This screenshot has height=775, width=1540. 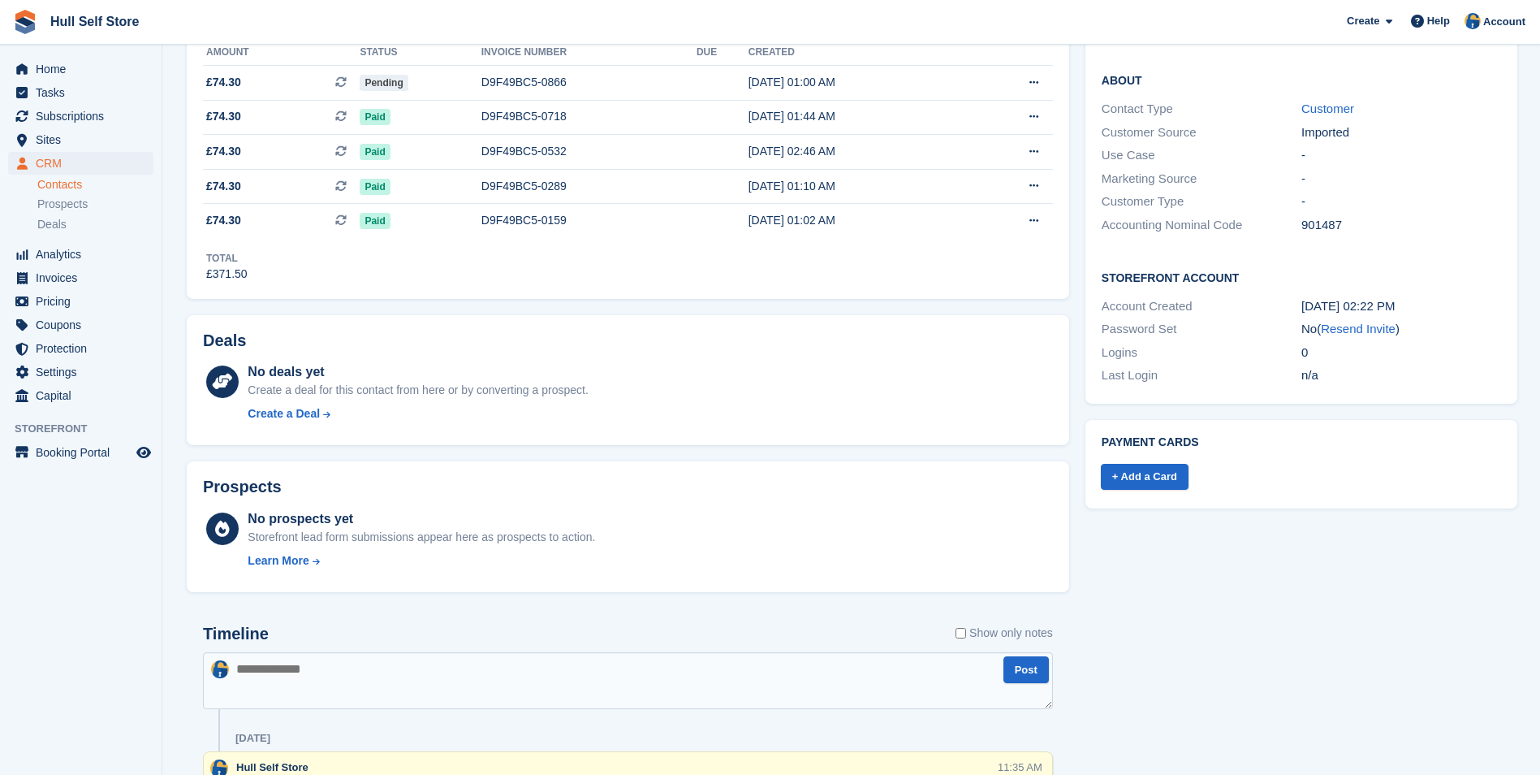 I want to click on span: CRM, so click(x=84, y=163).